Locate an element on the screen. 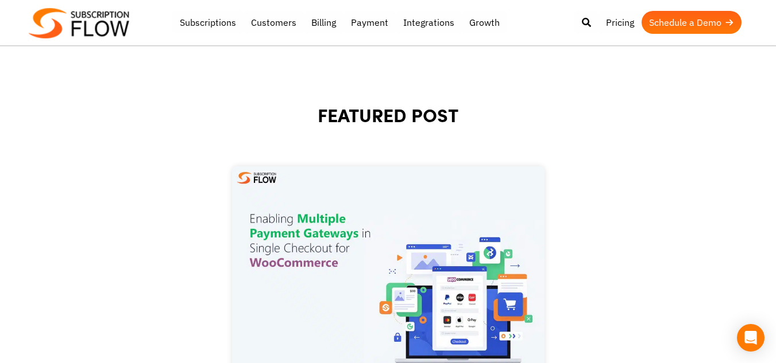 Image resolution: width=776 pixels, height=363 pixels. a: Billing is located at coordinates (323, 22).